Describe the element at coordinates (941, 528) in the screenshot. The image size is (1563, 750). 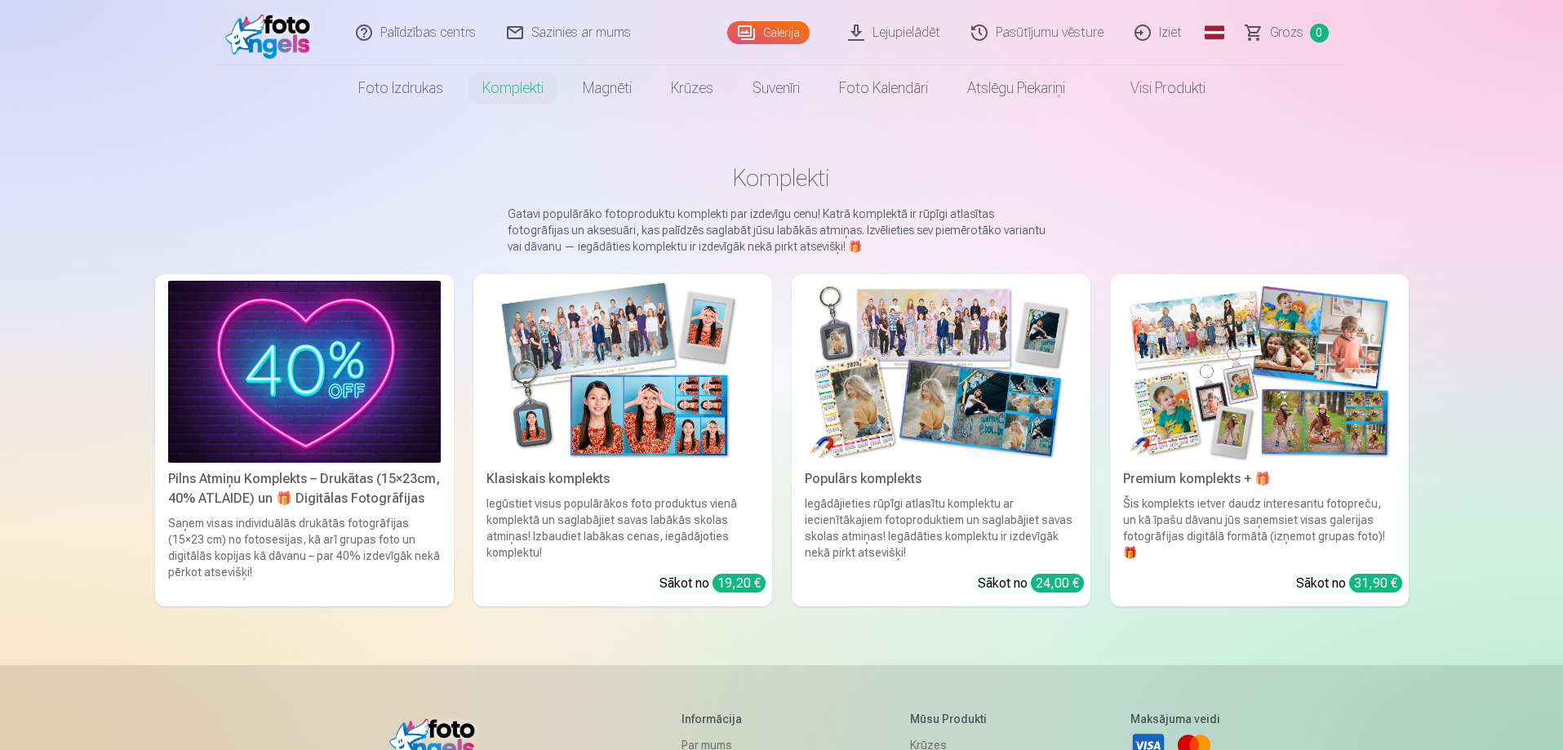
I see `div: Iegādājieties rūpīgi atlasītu komplektu ar iecienītākajiem fotoproduktiem un saglabājiet savas sk...` at that location.